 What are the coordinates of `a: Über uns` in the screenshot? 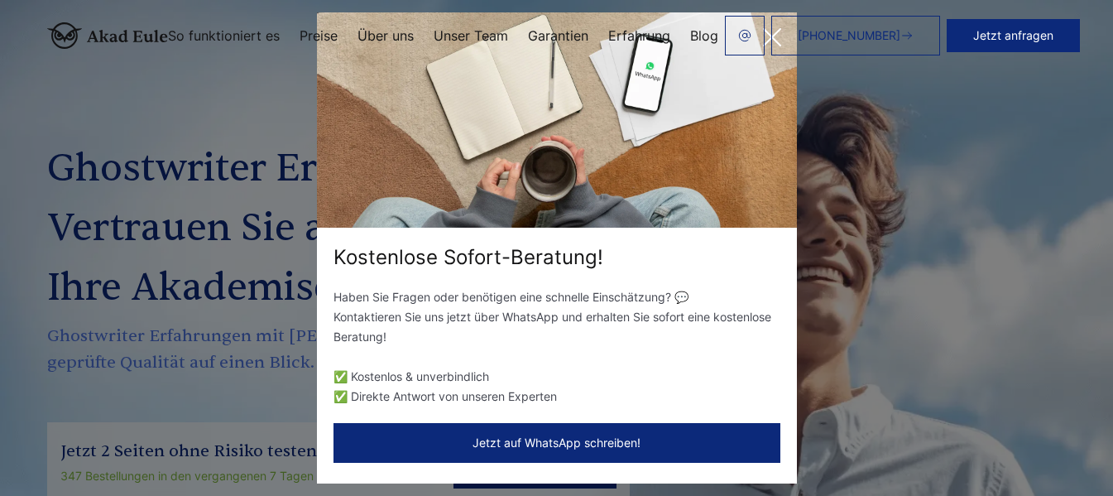 It's located at (386, 36).